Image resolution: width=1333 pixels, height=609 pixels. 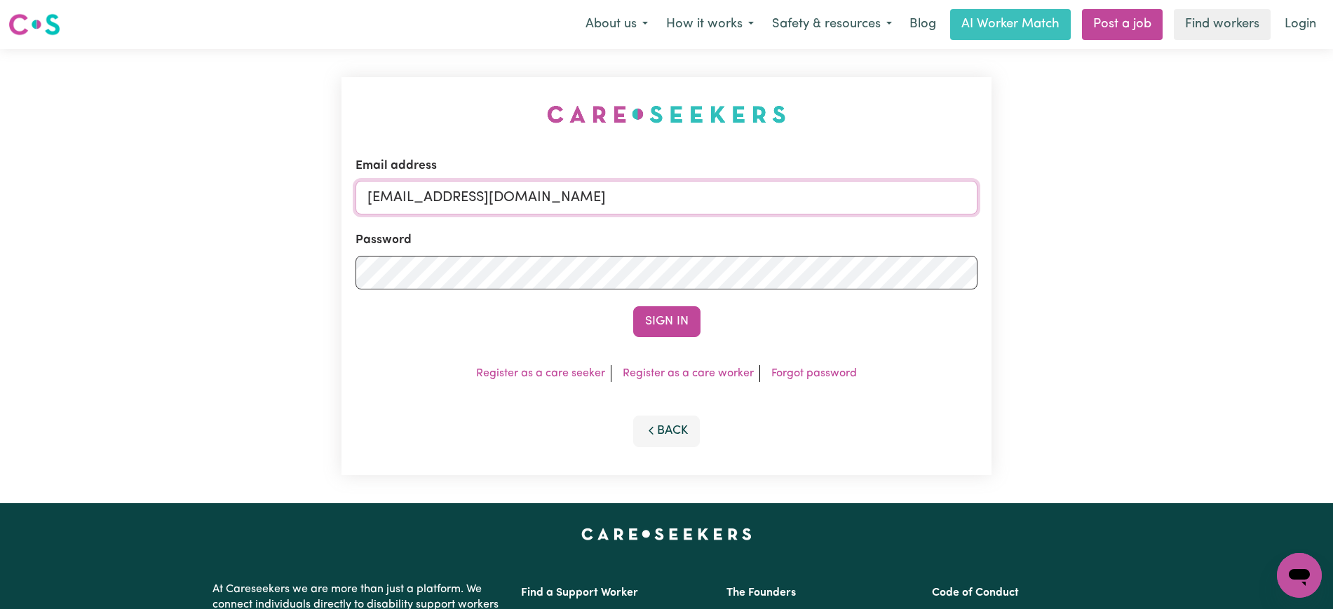 What do you see at coordinates (688, 374) in the screenshot?
I see `a: Register as a care worker` at bounding box center [688, 374].